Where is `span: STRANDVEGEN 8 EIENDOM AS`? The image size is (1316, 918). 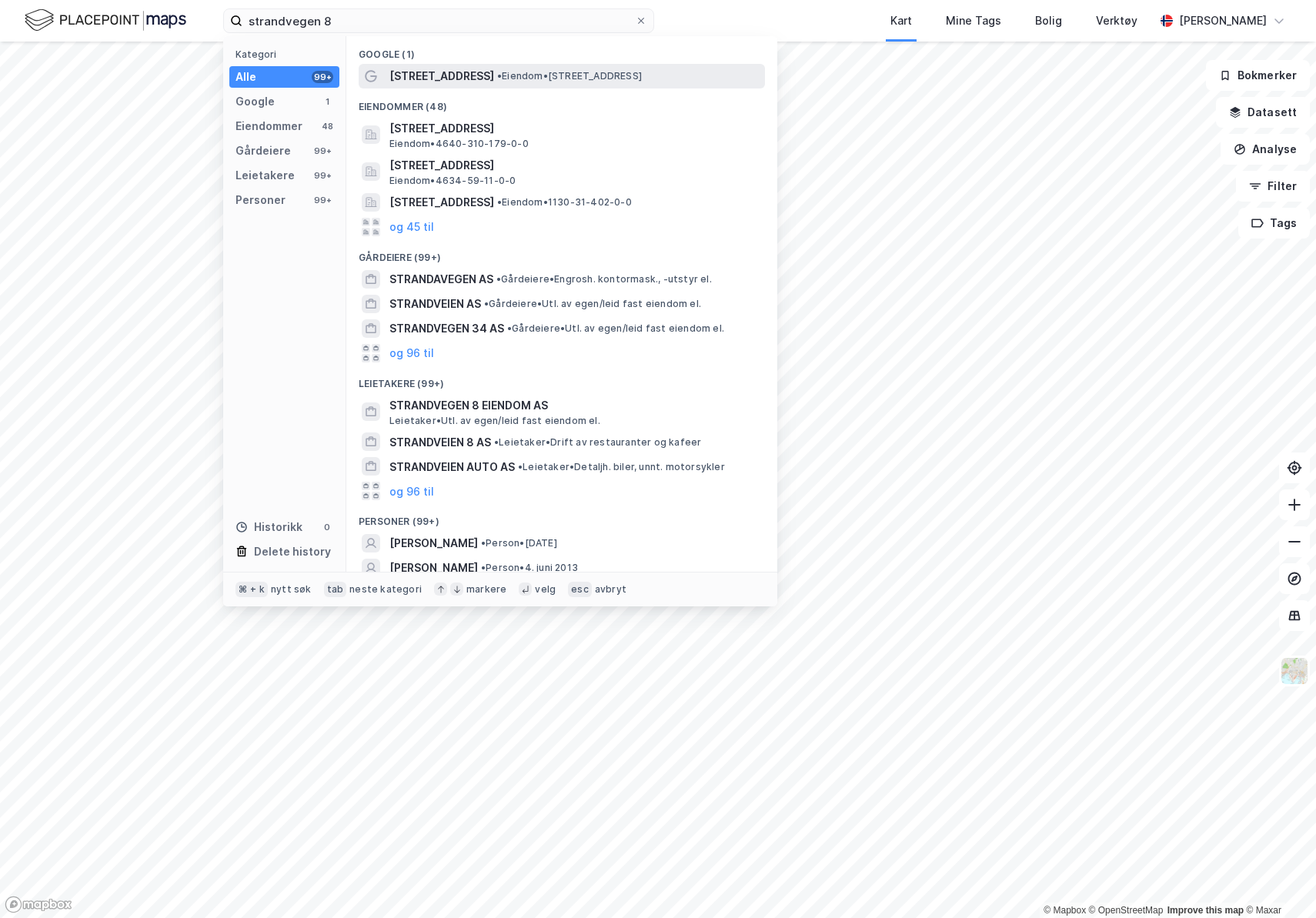 span: STRANDVEGEN 8 EIENDOM AS is located at coordinates (575, 406).